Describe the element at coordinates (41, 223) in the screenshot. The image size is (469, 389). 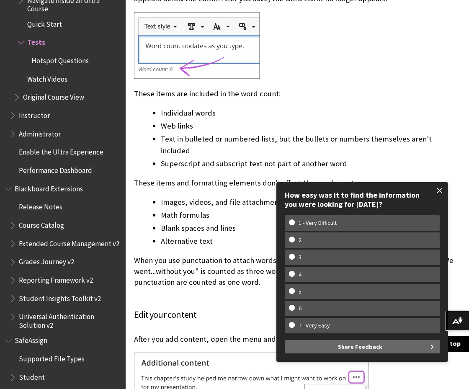
I see `span: Course Catalog` at that location.